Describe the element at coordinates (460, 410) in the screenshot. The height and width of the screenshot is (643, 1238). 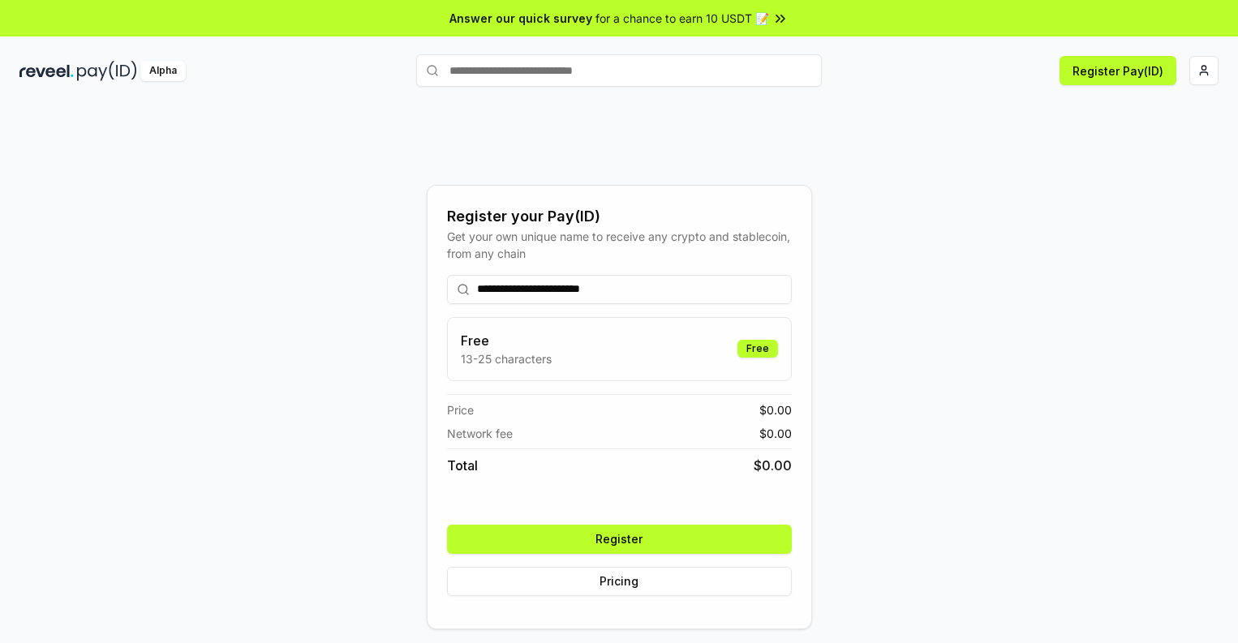
I see `span: Price` at that location.